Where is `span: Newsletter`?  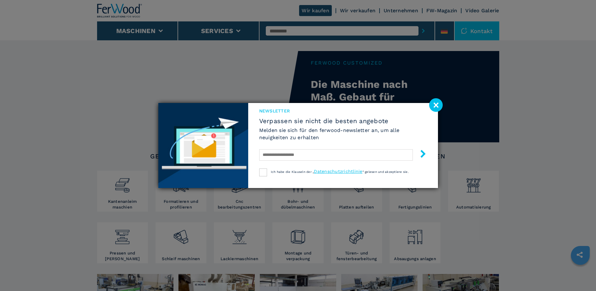
span: Newsletter is located at coordinates (343, 111).